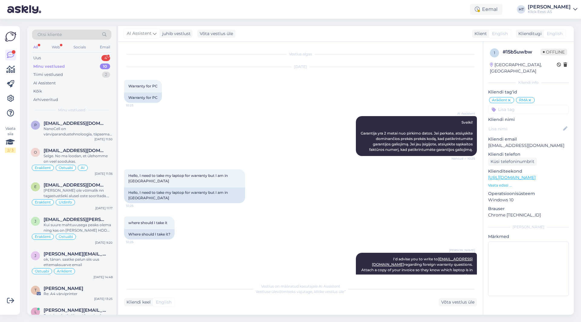 This screenshot has height=322, width=581. What do you see at coordinates (75, 311) in the screenshot?
I see `span: lauri@kahur.ee` at bounding box center [75, 311].